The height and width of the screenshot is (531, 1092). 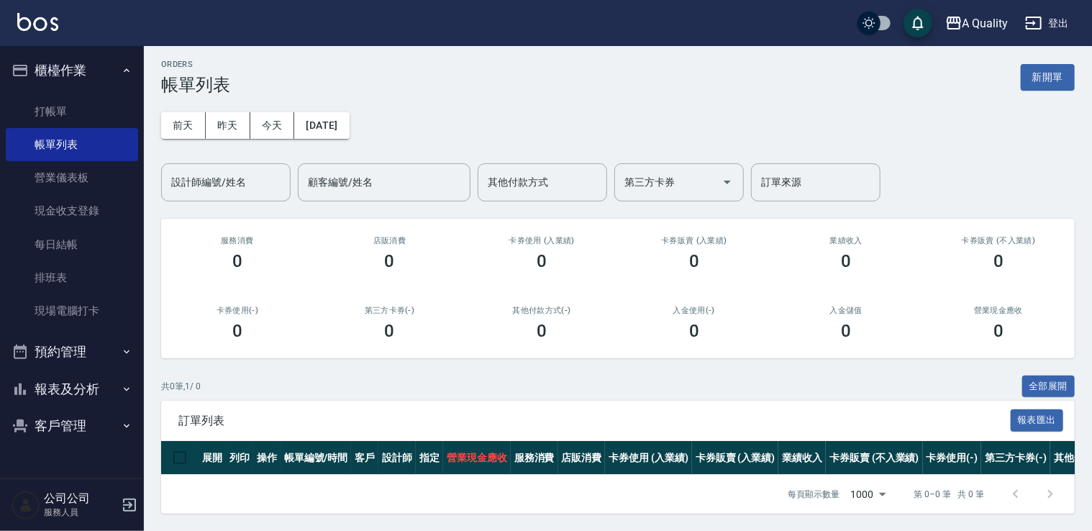 I want to click on a: 每日結帳, so click(x=72, y=245).